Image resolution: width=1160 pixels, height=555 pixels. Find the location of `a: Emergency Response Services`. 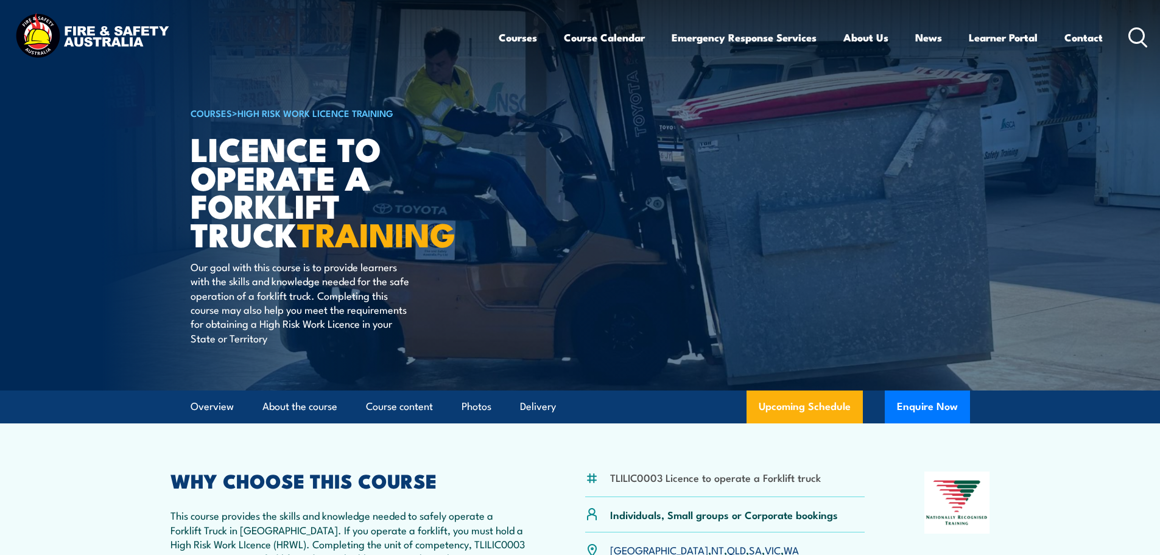

a: Emergency Response Services is located at coordinates (744, 37).